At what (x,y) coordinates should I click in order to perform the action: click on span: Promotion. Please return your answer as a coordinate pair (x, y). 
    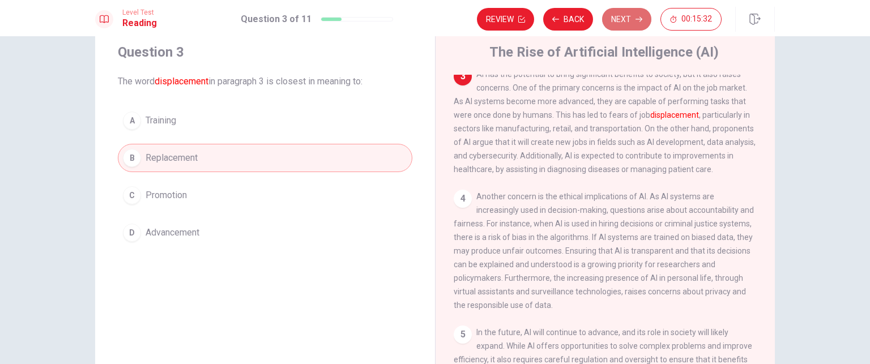
    Looking at the image, I should click on (166, 195).